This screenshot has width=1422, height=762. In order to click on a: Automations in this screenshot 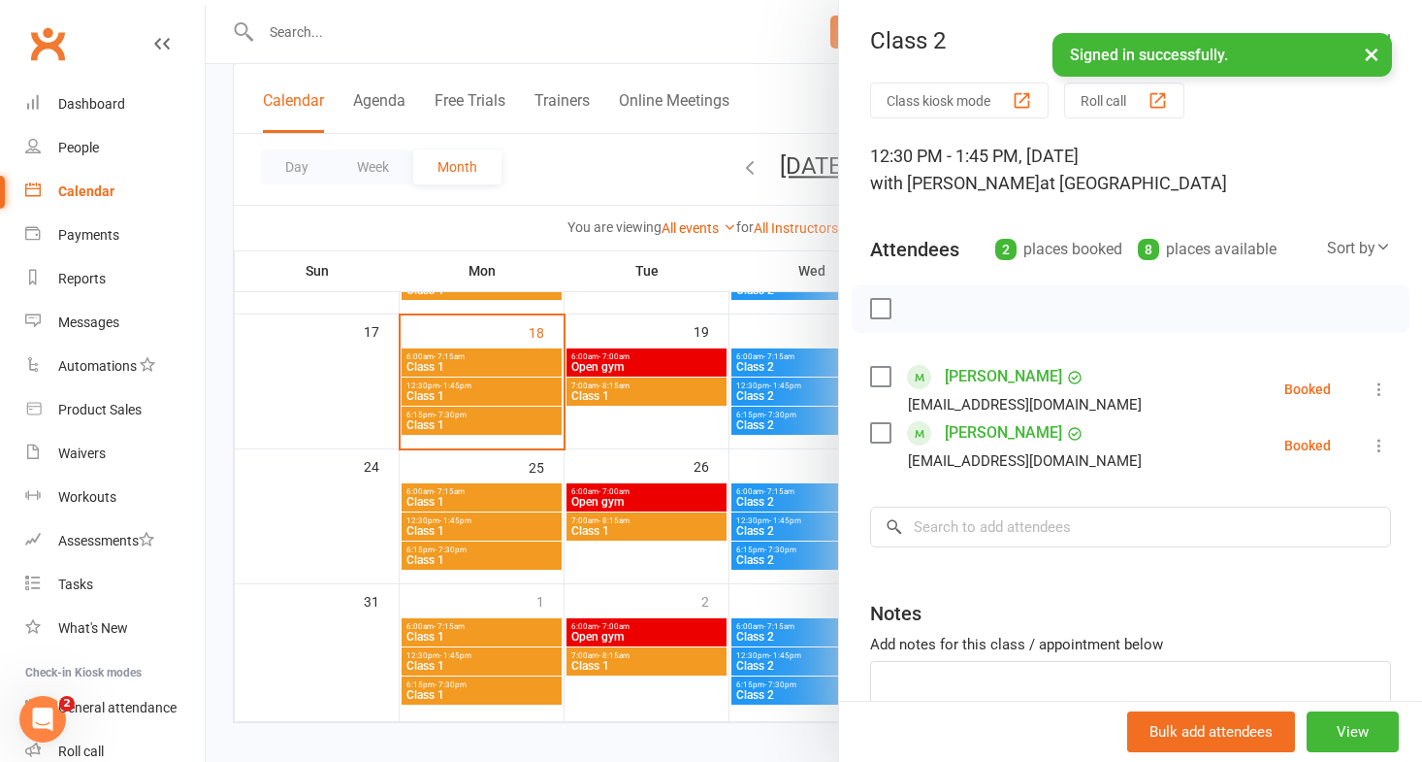, I will do `click(114, 366)`.